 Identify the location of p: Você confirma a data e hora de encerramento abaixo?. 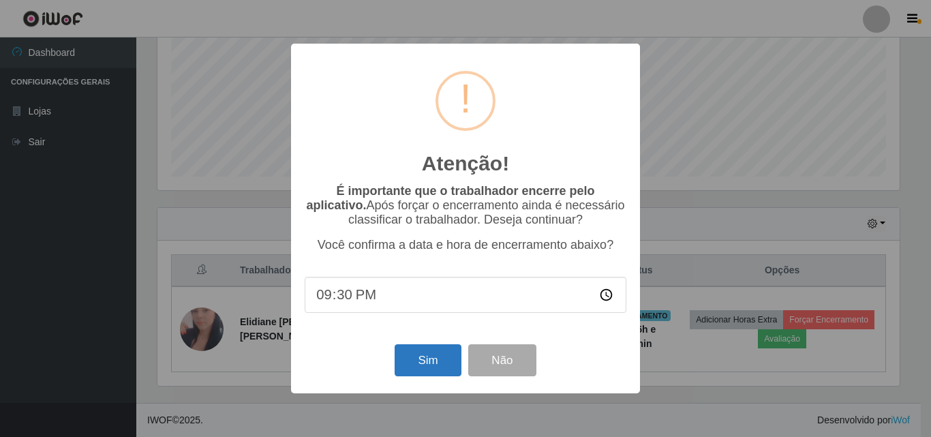
(465, 245).